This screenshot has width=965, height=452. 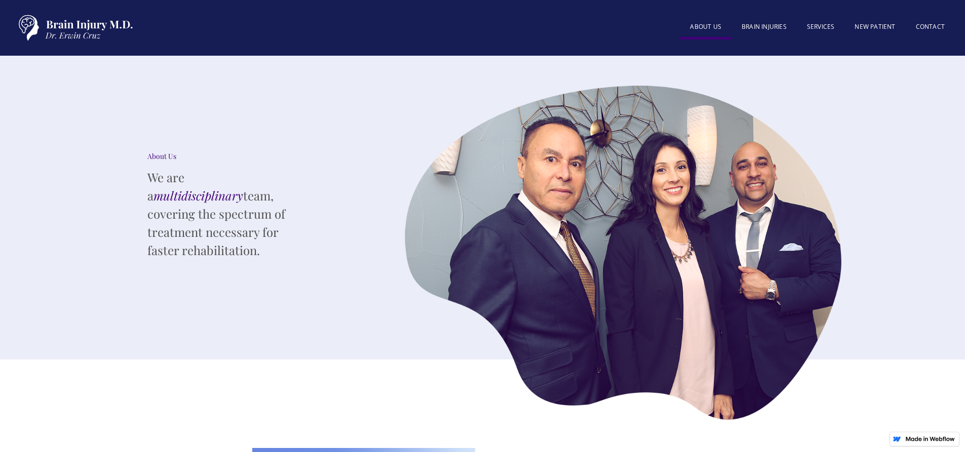 I want to click on a: SERVICES, so click(x=820, y=27).